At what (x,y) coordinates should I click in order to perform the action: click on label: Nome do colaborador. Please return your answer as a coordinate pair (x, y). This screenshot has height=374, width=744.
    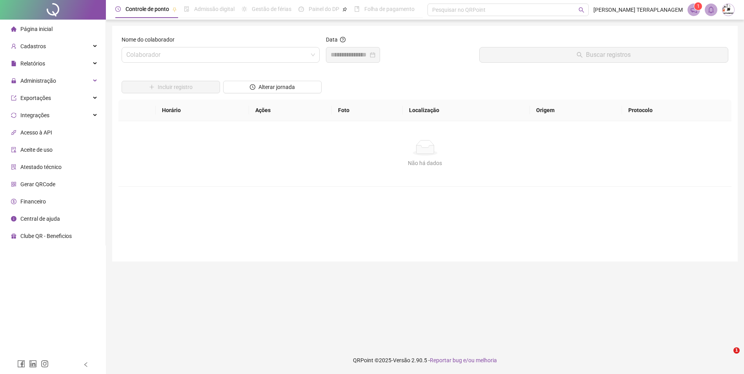
    Looking at the image, I should click on (151, 40).